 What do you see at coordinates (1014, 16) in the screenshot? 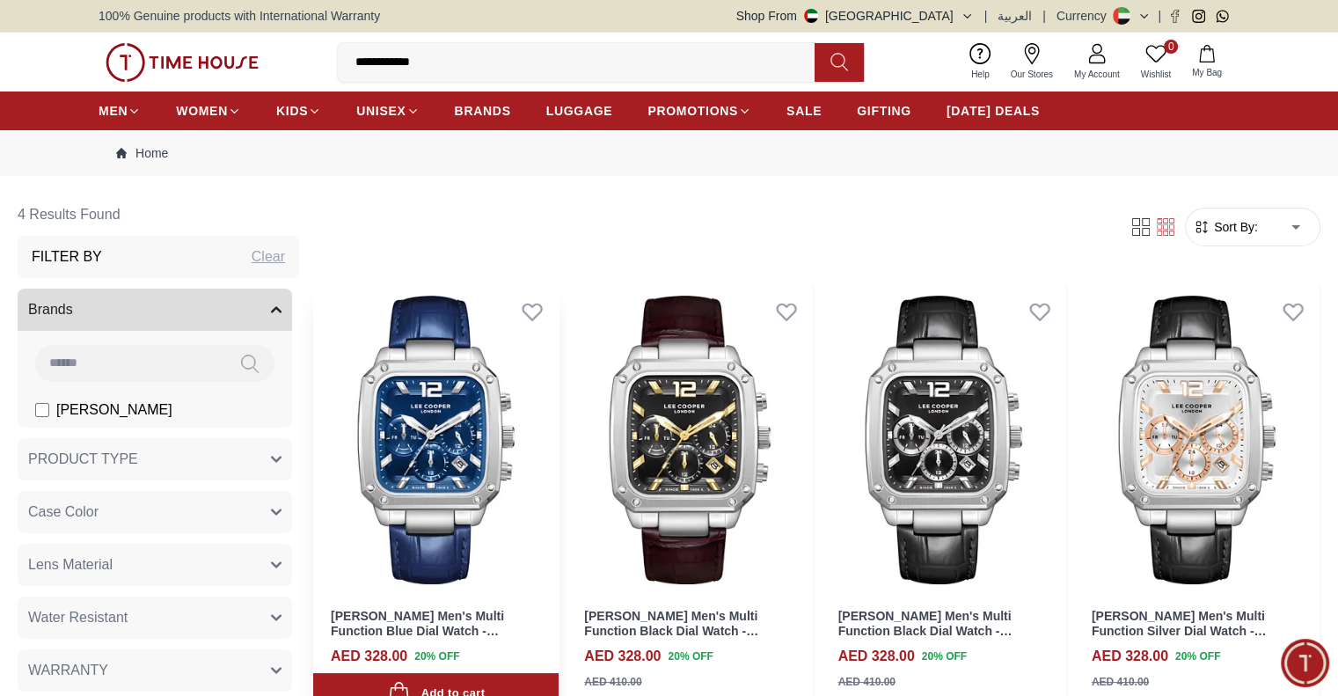
I see `button: العربية` at bounding box center [1014, 16].